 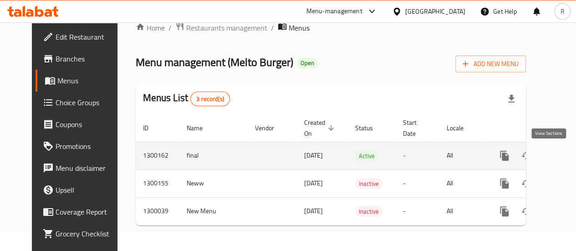 I want to click on span: Grocery Checklist, so click(x=88, y=234).